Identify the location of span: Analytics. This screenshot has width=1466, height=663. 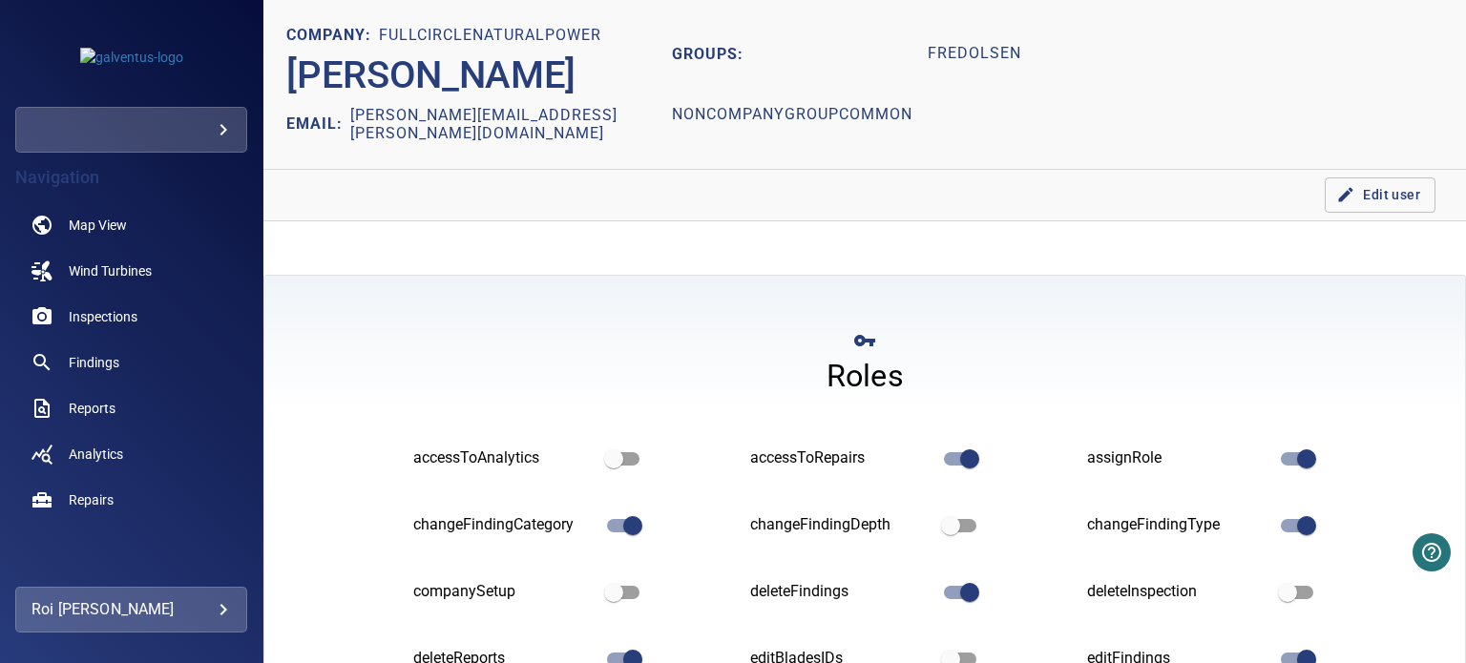
(95, 454).